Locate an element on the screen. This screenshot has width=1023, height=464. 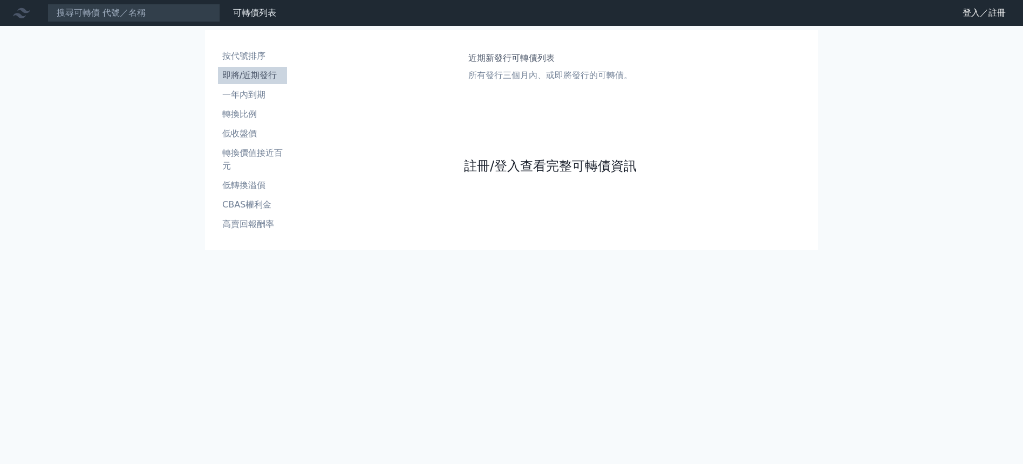
a: 按代號排序 is located at coordinates (252, 56).